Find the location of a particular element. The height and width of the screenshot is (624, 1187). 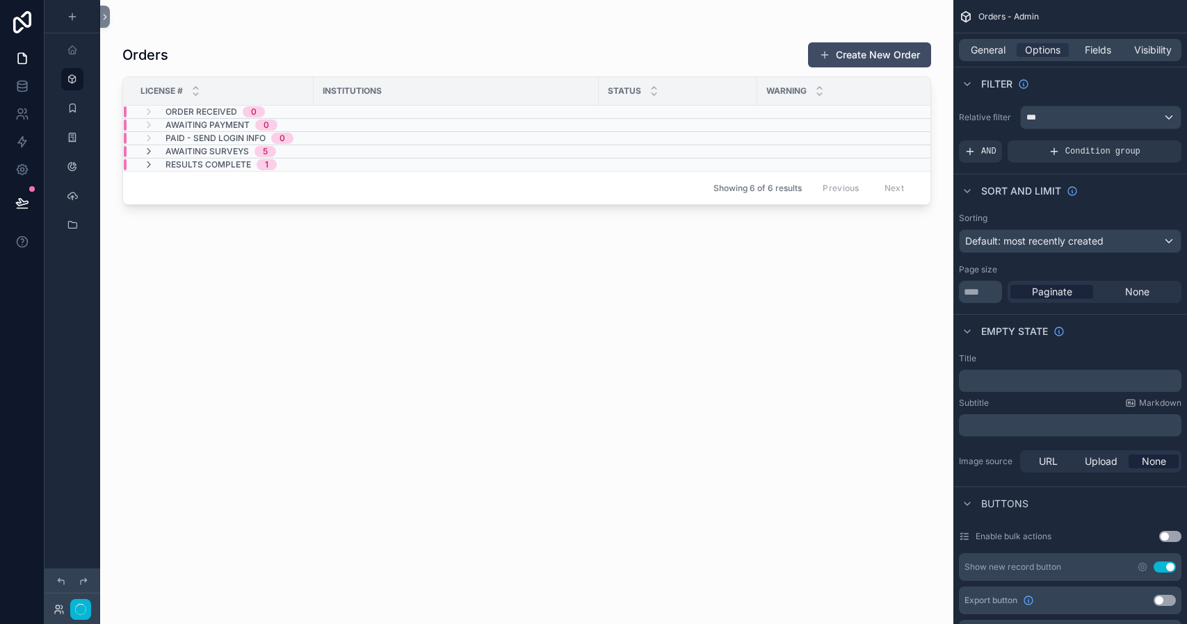

span: AND is located at coordinates (989, 152).